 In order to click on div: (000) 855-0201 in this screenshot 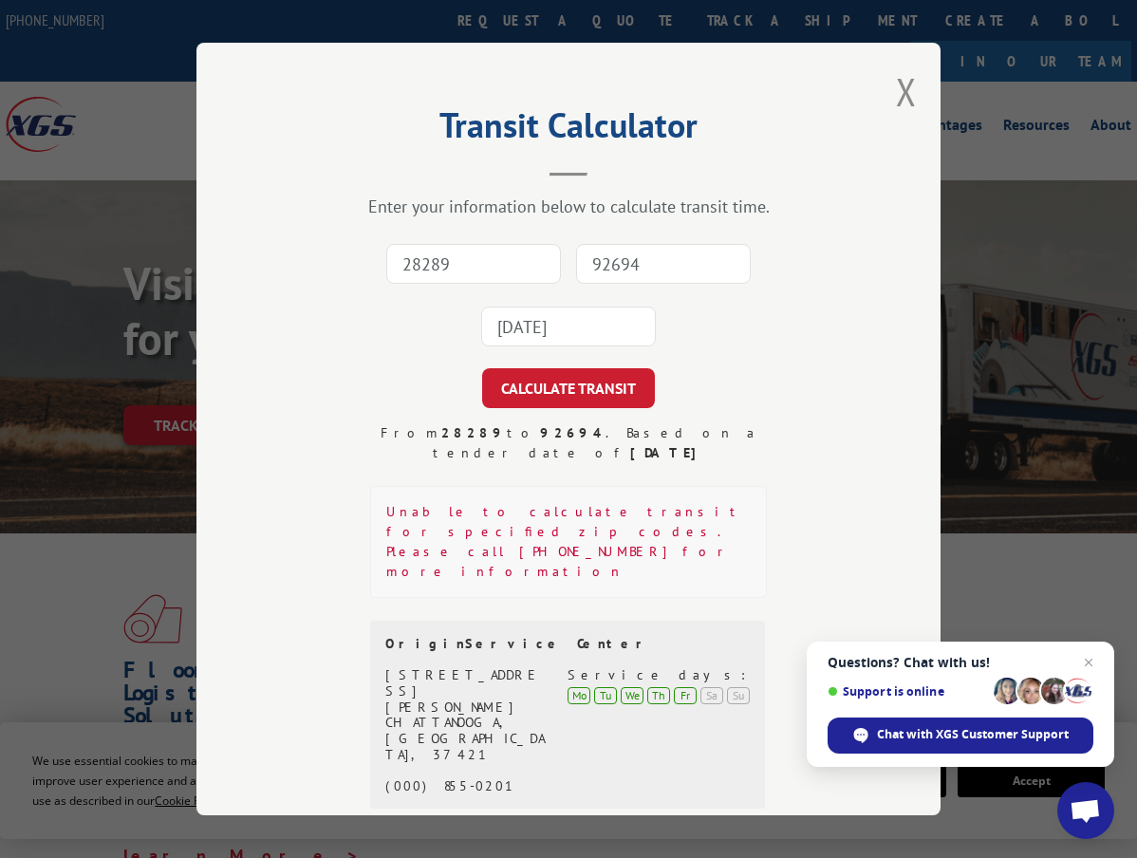, I will do `click(465, 786)`.